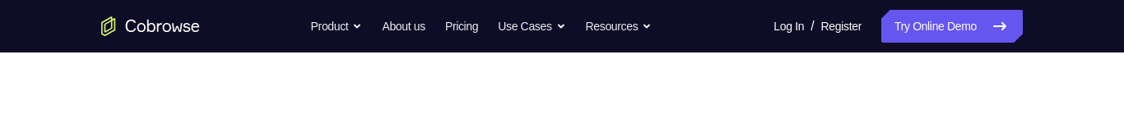 The height and width of the screenshot is (123, 1124). What do you see at coordinates (403, 26) in the screenshot?
I see `a: About us` at bounding box center [403, 26].